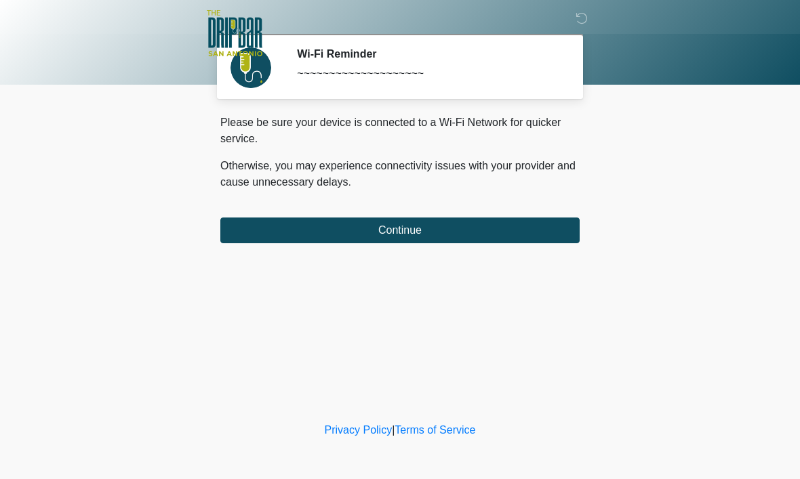  What do you see at coordinates (400, 174) in the screenshot?
I see `p: Otherwise, you may experience connectivity issues with your provider and cause unnecessary delays` at bounding box center [400, 174].